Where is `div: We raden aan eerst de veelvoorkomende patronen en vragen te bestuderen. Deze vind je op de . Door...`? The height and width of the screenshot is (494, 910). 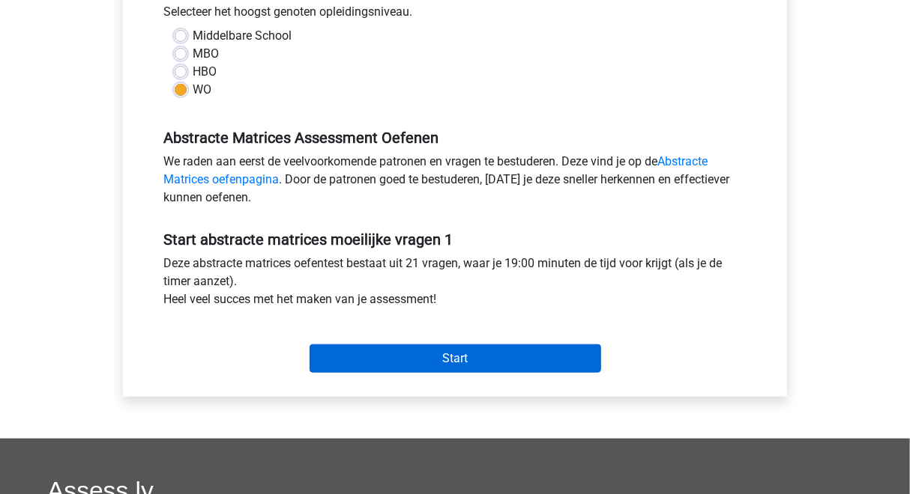
div: We raden aan eerst de veelvoorkomende patronen en vragen te bestuderen. Deze vind je op de . Door... is located at coordinates (455, 183).